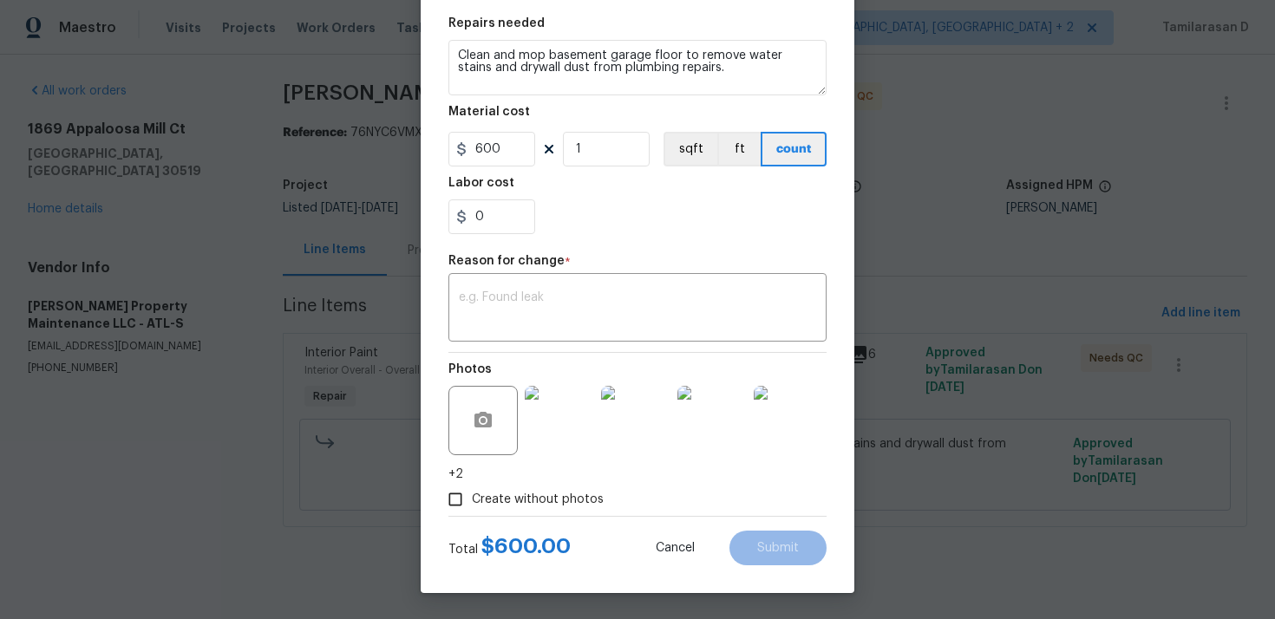 Image resolution: width=1275 pixels, height=619 pixels. What do you see at coordinates (455, 474) in the screenshot?
I see `span: +2` at bounding box center [455, 474].